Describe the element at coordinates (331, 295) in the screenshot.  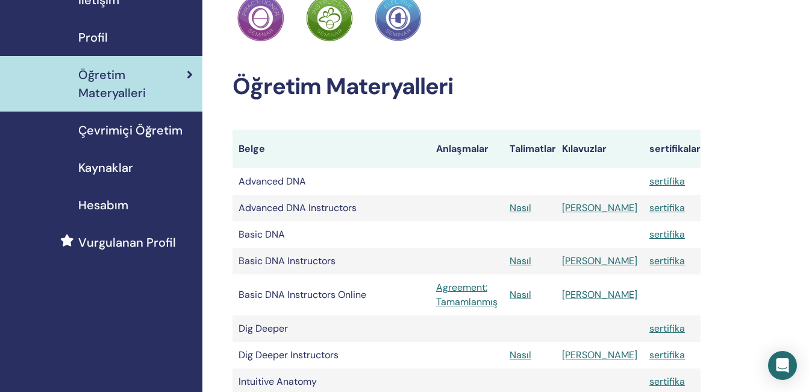
I see `td: Basic DNA Instructors Online` at that location.